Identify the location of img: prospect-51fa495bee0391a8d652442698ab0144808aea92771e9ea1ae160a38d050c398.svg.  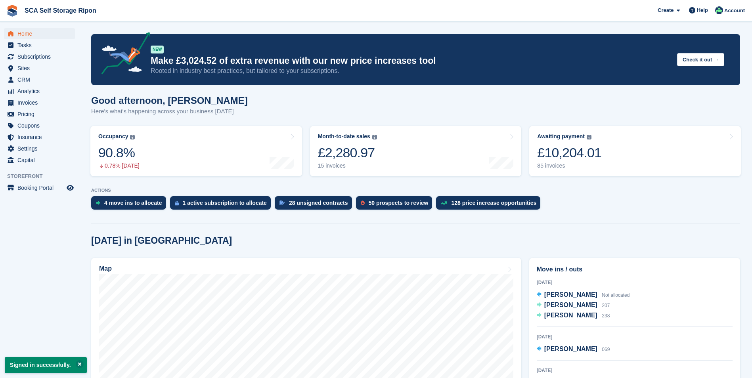
(363, 203).